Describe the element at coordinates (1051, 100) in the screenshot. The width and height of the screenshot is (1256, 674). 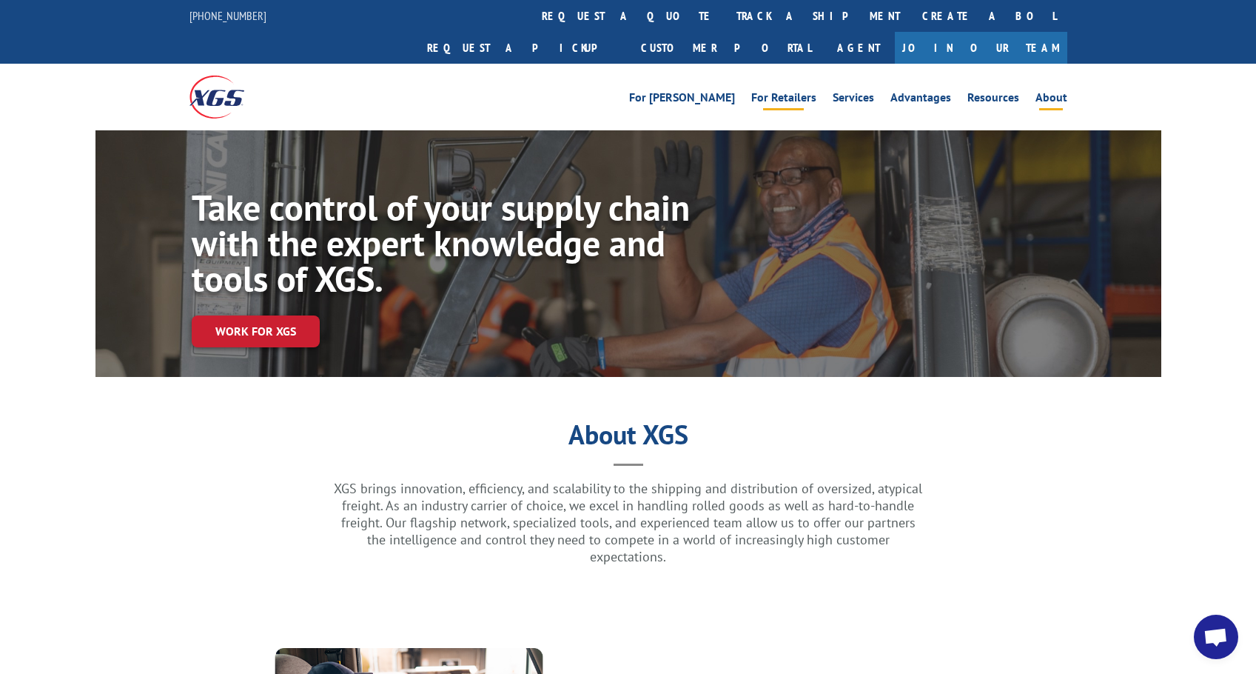
I see `a: About` at that location.